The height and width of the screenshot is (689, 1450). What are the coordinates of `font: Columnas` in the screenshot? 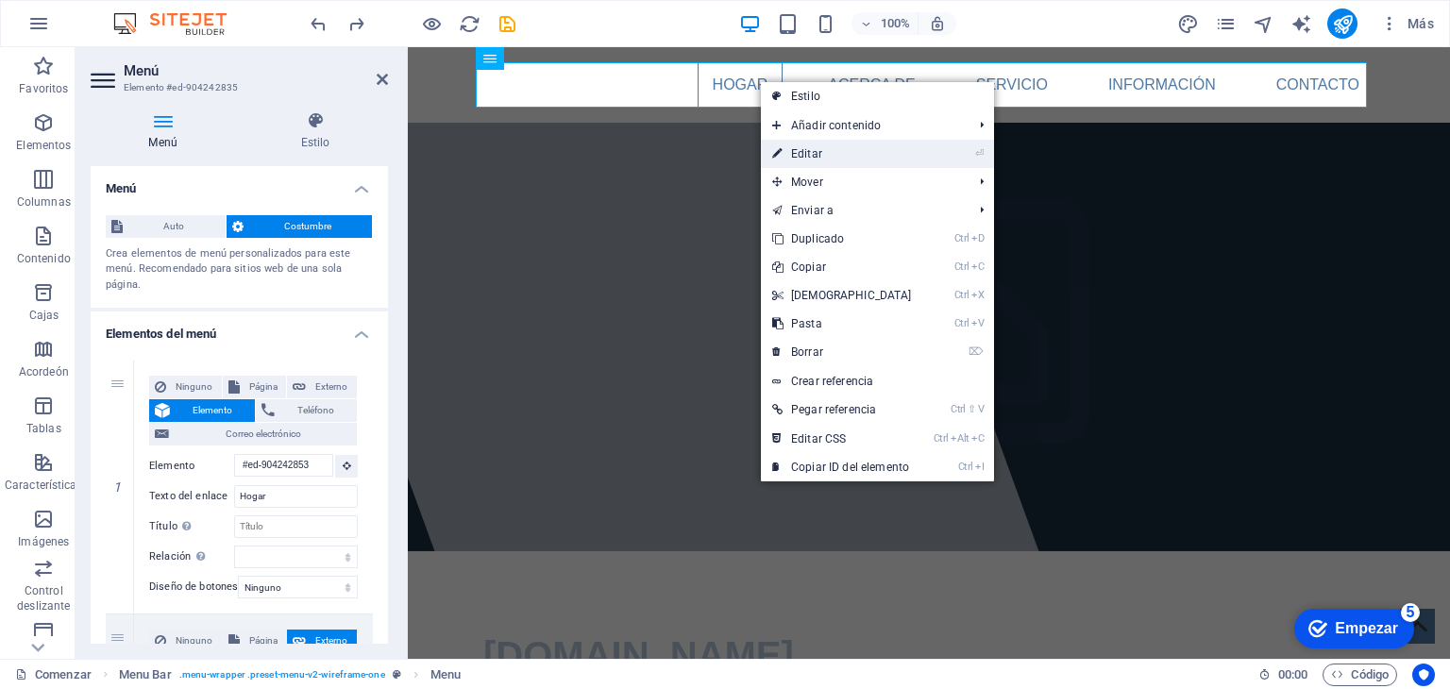 It's located at (43, 202).